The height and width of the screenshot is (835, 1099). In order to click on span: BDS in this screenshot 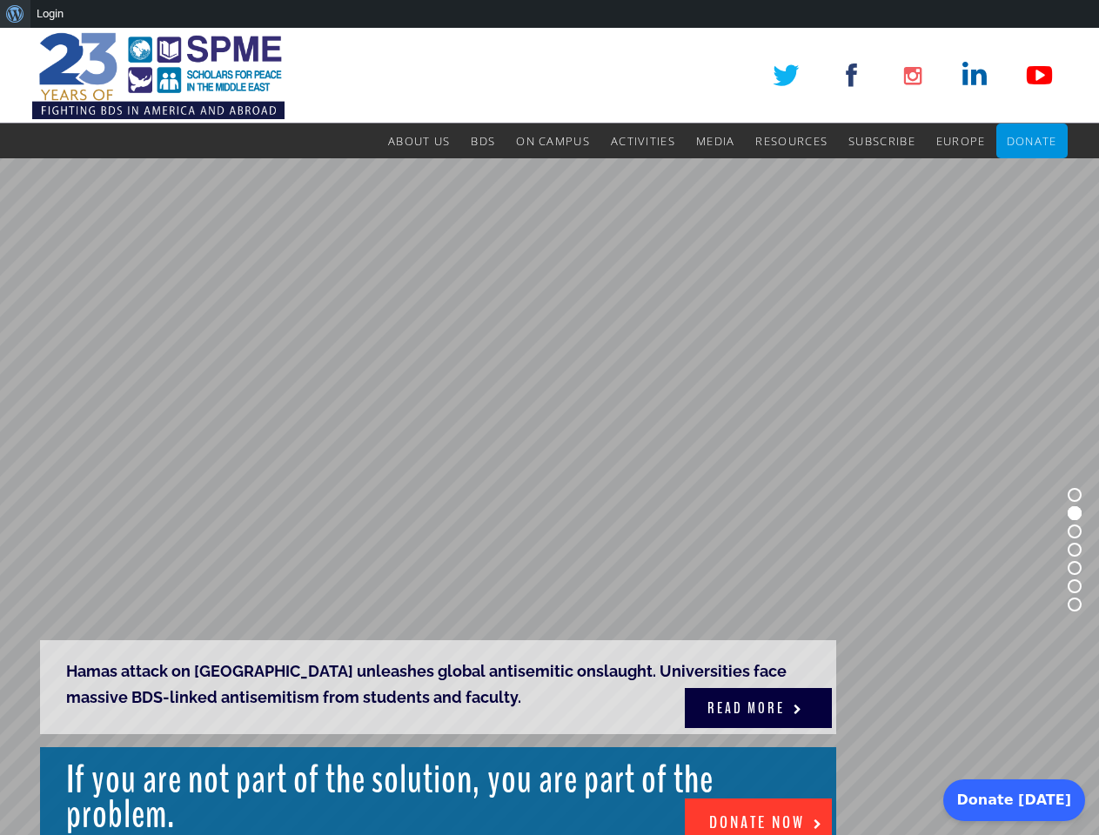, I will do `click(483, 141)`.